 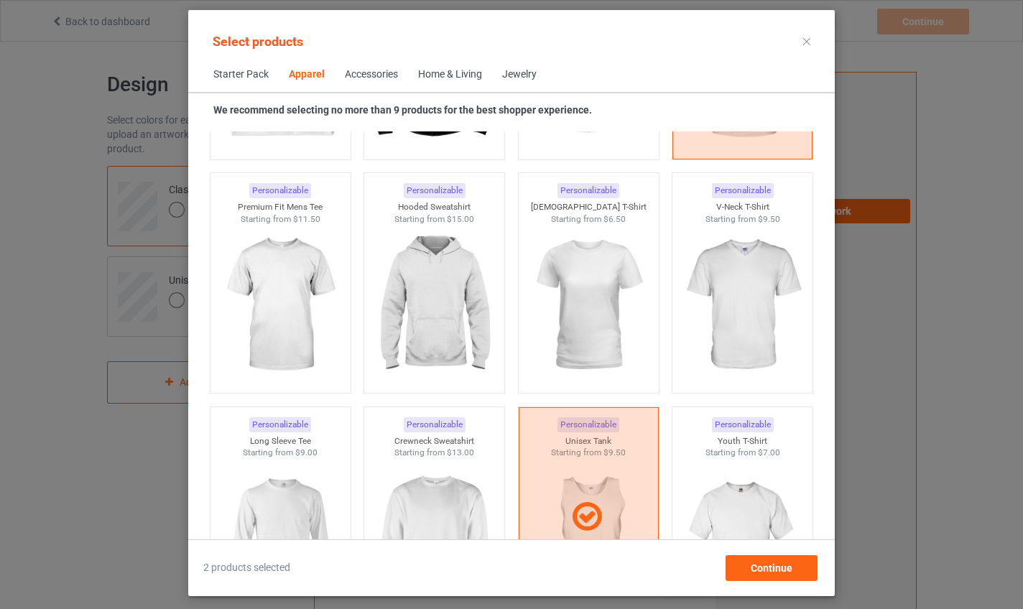 What do you see at coordinates (450, 75) in the screenshot?
I see `div: Home & Living` at bounding box center [450, 75].